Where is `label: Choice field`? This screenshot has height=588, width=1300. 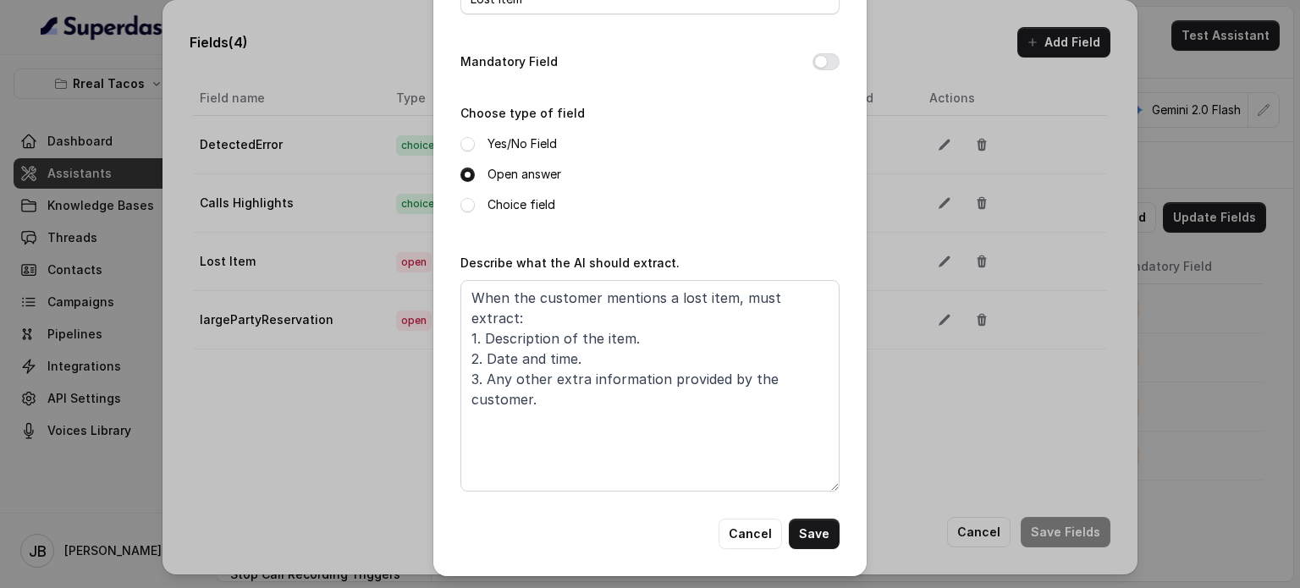
label: Choice field is located at coordinates (521, 205).